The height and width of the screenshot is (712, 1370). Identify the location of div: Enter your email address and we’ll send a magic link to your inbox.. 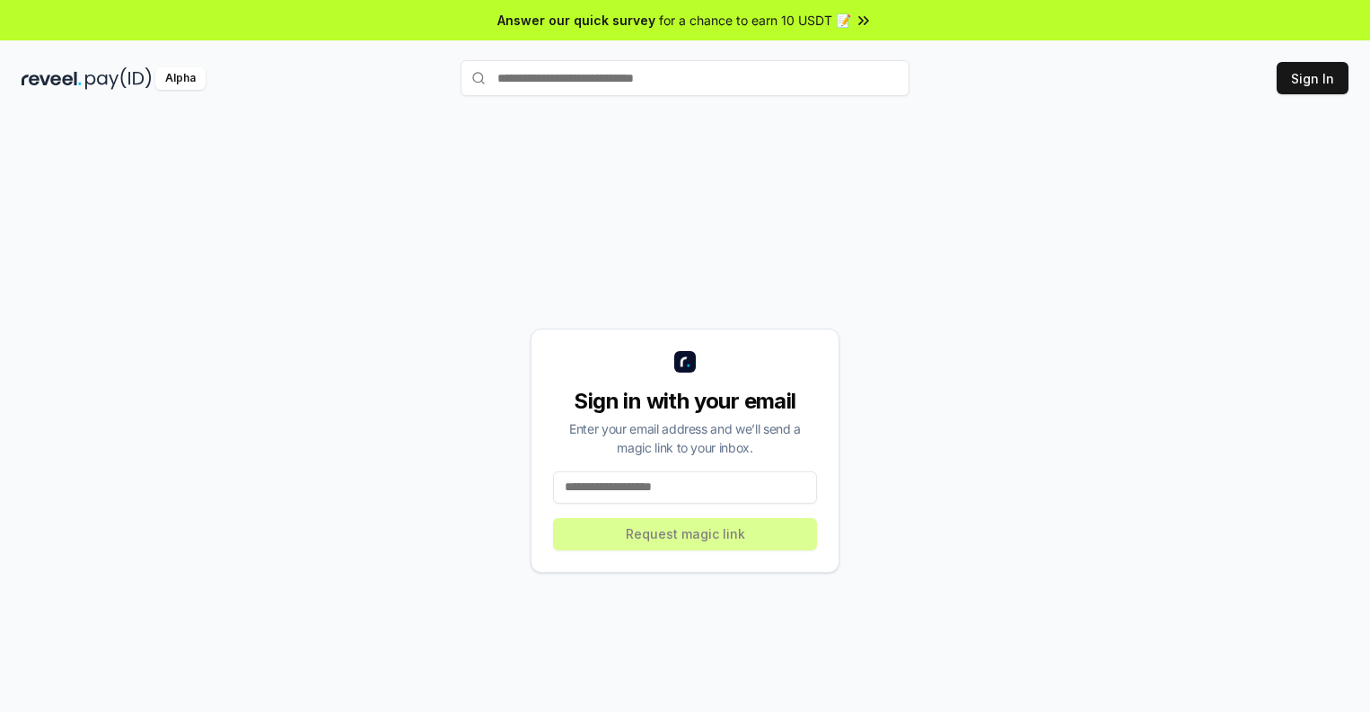
(685, 438).